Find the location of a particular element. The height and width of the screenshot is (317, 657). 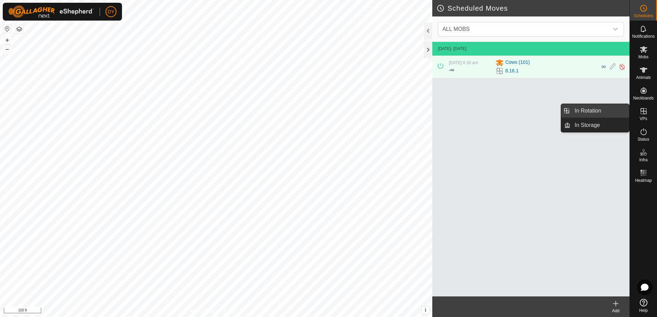

a: Help is located at coordinates (643, 306).